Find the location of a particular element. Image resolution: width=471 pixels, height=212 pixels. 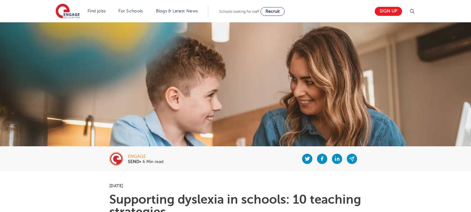

img: Engage Education is located at coordinates (68, 11).